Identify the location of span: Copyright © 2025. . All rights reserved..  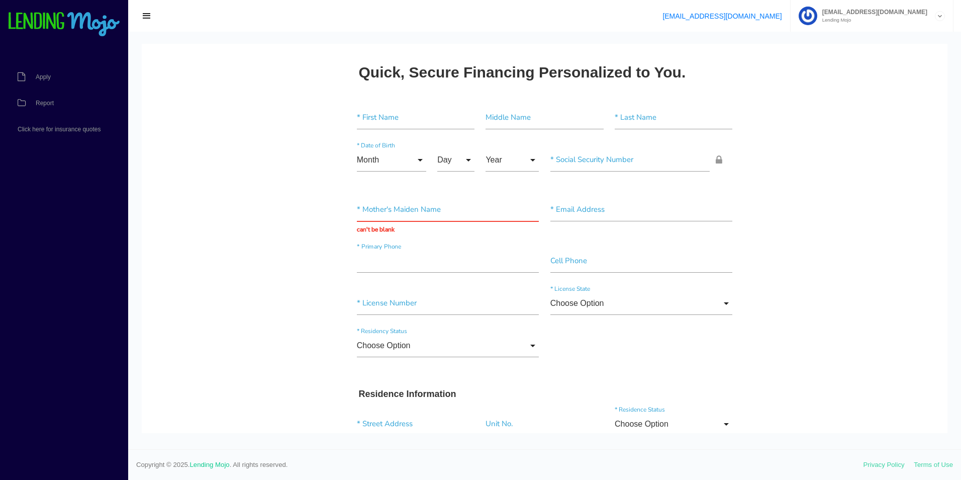
(500, 465).